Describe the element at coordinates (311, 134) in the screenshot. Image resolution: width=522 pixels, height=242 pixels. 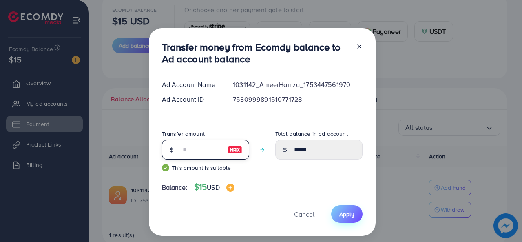
I see `label: Total balance in ad account` at that location.